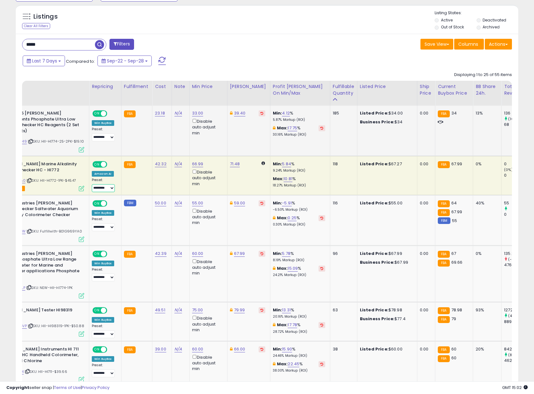 Image resolution: width=534 pixels, height=394 pixels. I want to click on a: 4.12, so click(286, 113).